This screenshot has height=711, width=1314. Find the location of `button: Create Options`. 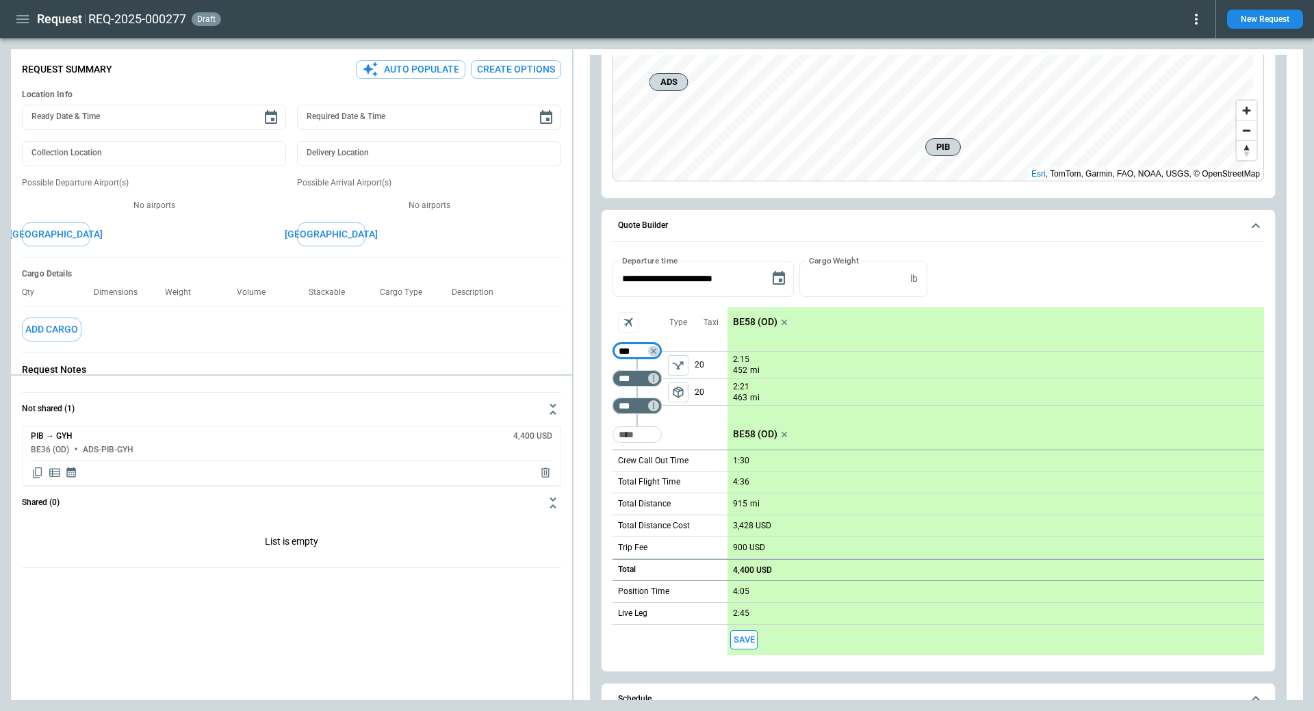

button: Create Options is located at coordinates (516, 69).